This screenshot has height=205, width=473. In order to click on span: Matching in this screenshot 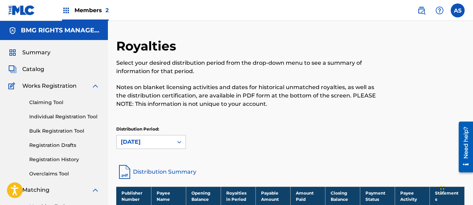, I will do `click(36, 190)`.